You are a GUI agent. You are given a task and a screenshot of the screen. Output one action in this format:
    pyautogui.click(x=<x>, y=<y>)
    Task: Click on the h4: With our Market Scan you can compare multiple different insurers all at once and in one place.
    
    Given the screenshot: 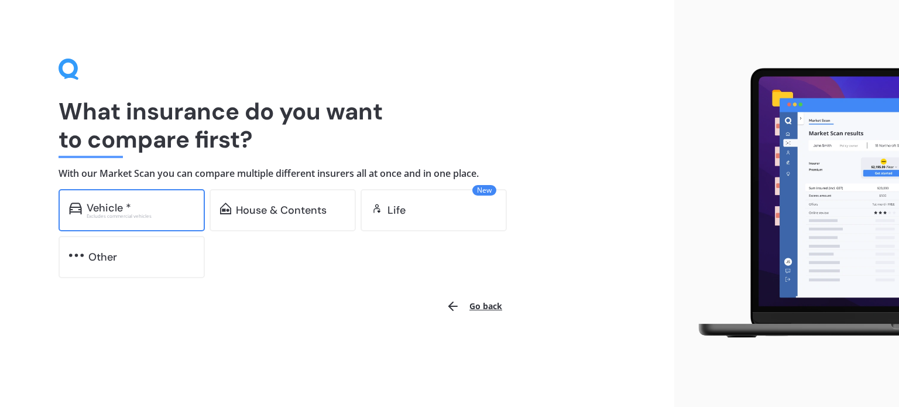 What is the action you would take?
    pyautogui.click(x=337, y=173)
    